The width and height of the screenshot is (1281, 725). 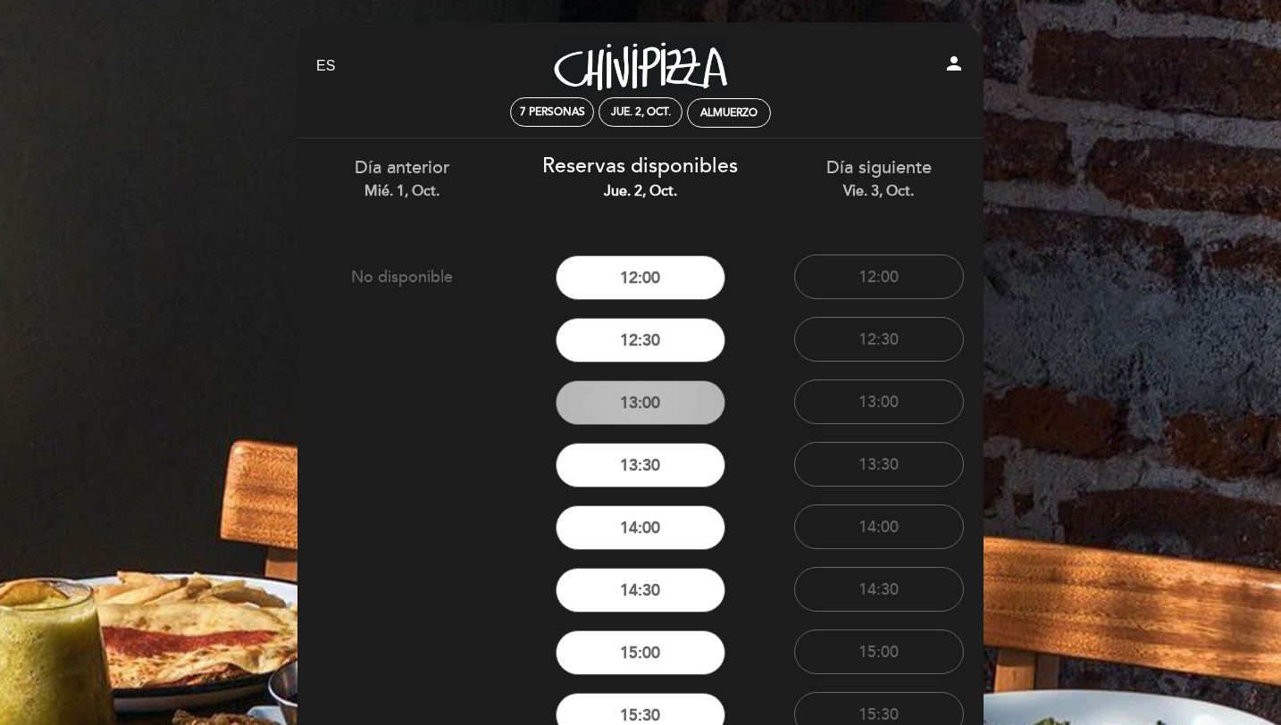 I want to click on div: Reservas disponibles, so click(x=641, y=177).